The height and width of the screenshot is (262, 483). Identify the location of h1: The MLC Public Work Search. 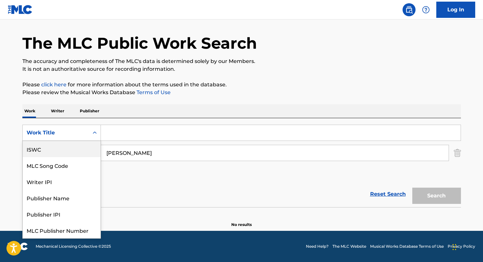
(139, 43).